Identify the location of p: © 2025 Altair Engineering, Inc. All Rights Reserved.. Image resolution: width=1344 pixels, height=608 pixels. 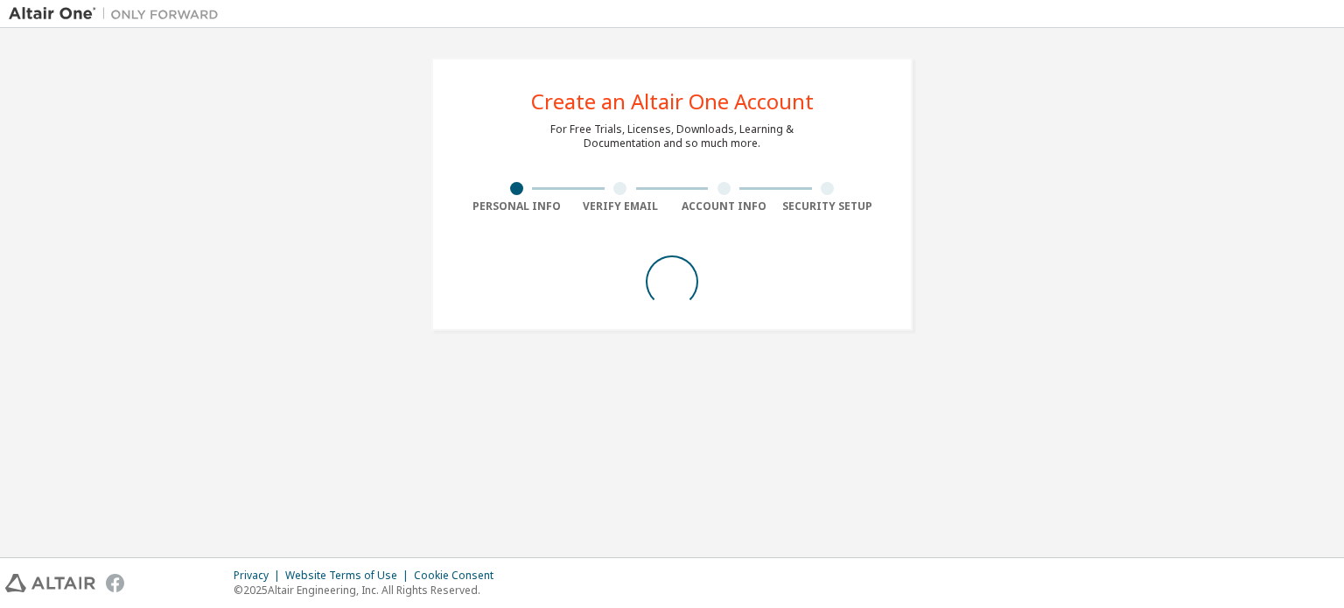
(368, 590).